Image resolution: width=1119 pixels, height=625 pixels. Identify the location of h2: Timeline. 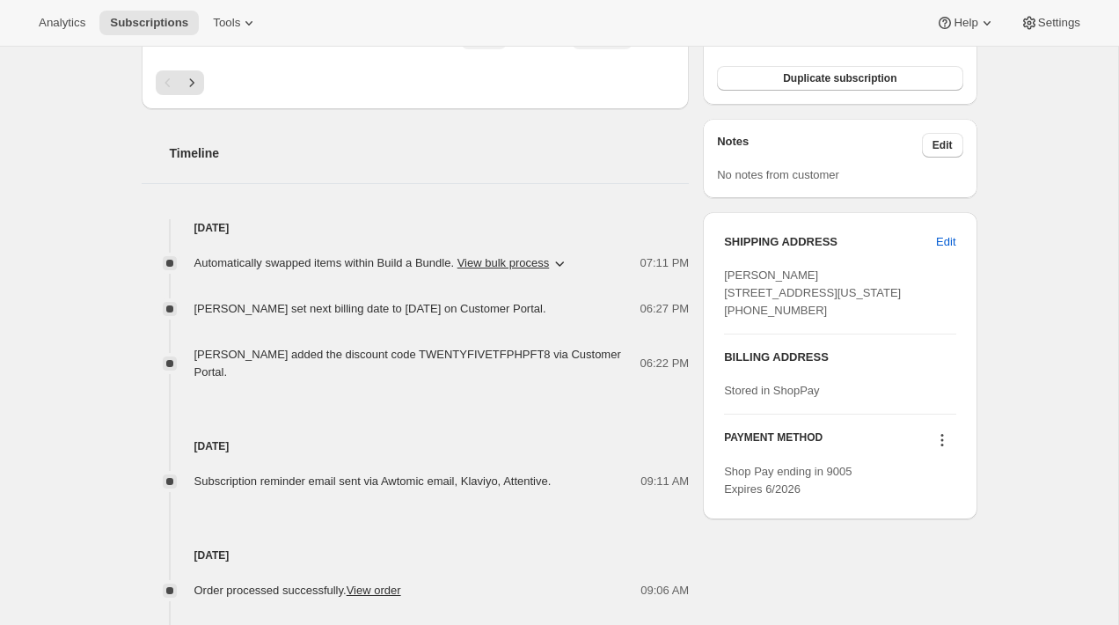
(429, 153).